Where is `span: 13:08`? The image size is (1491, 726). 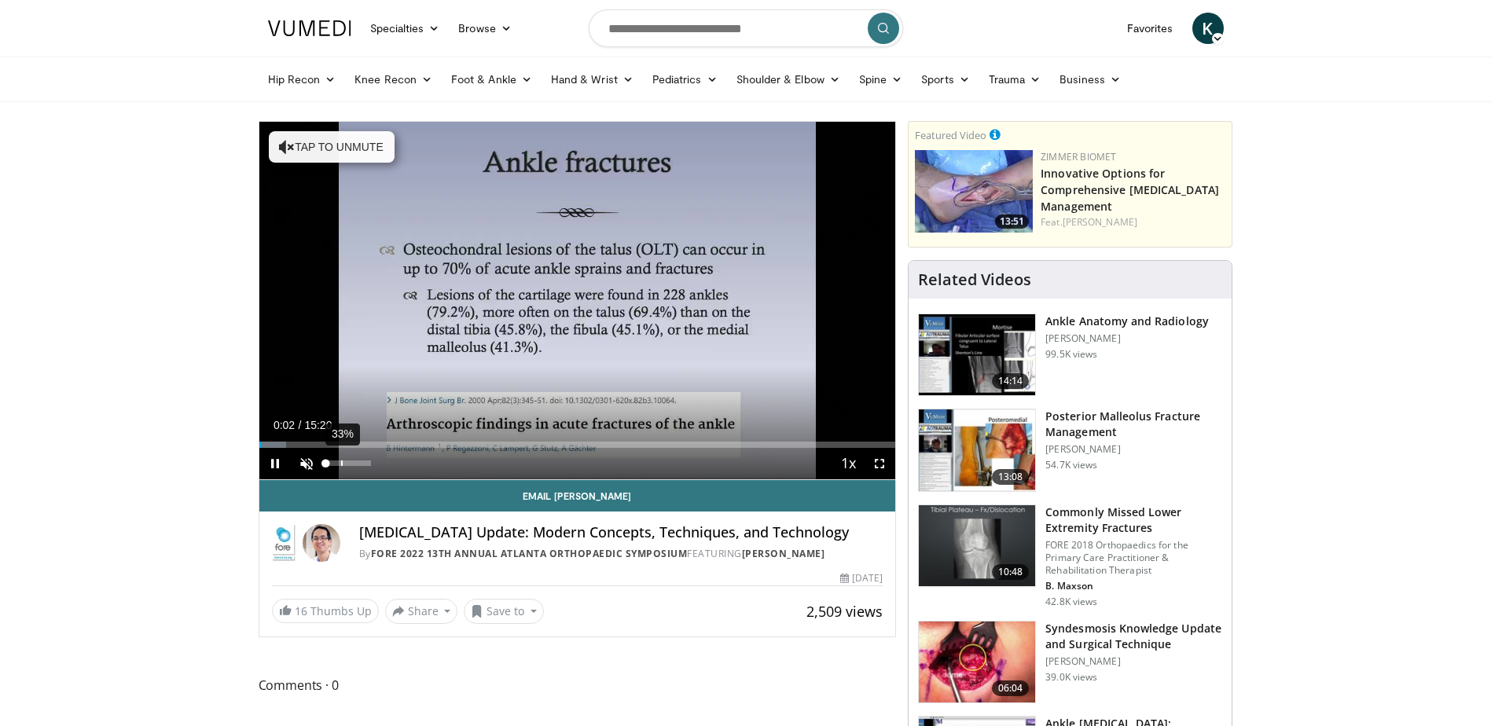
span: 13:08 is located at coordinates (1011, 477).